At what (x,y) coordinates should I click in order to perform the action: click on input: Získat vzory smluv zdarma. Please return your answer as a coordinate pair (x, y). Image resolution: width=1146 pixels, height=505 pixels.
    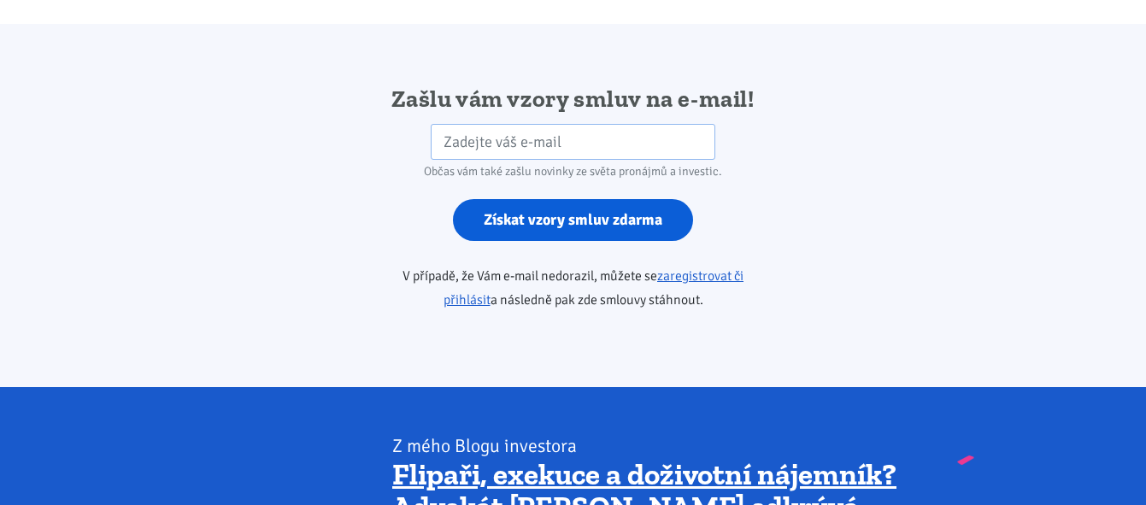
    Looking at the image, I should click on (573, 220).